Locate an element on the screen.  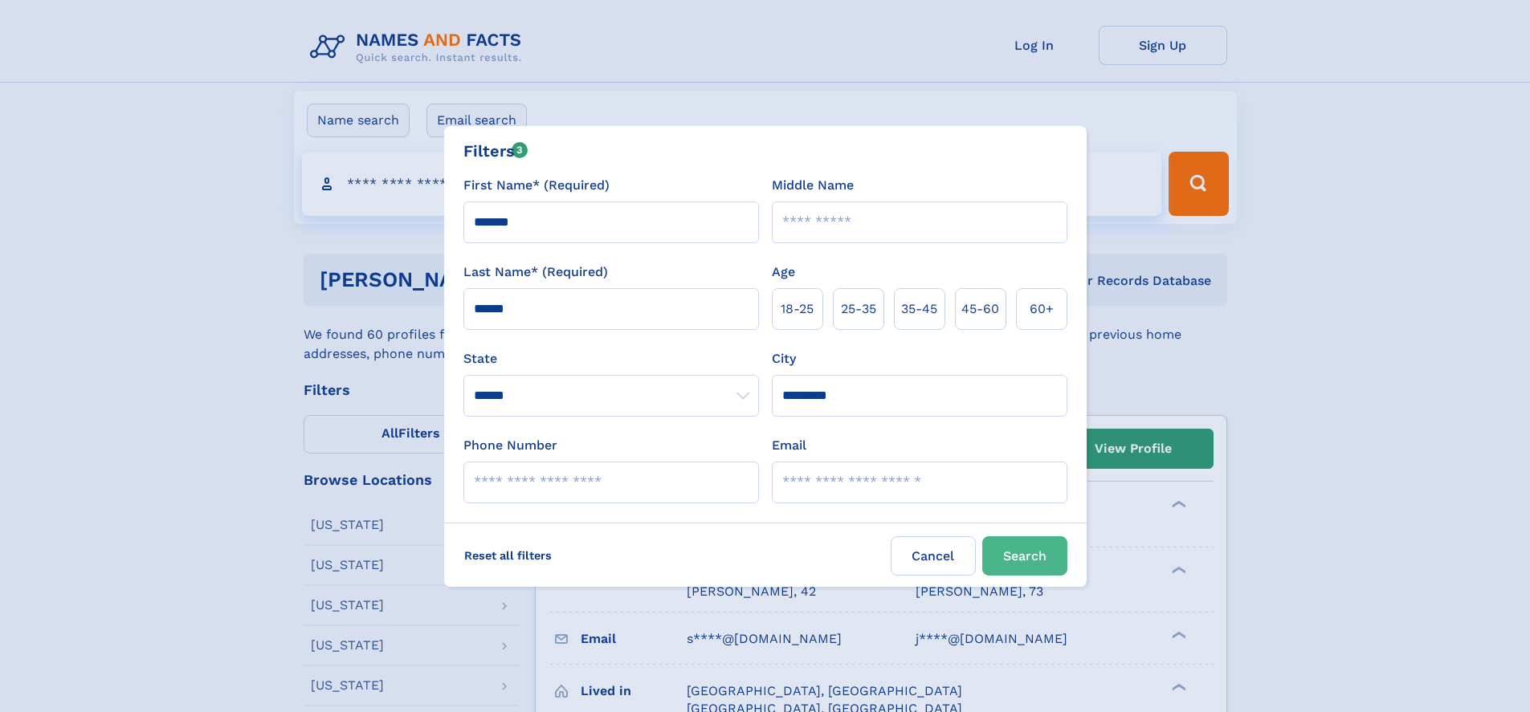
label: Email is located at coordinates (789, 446).